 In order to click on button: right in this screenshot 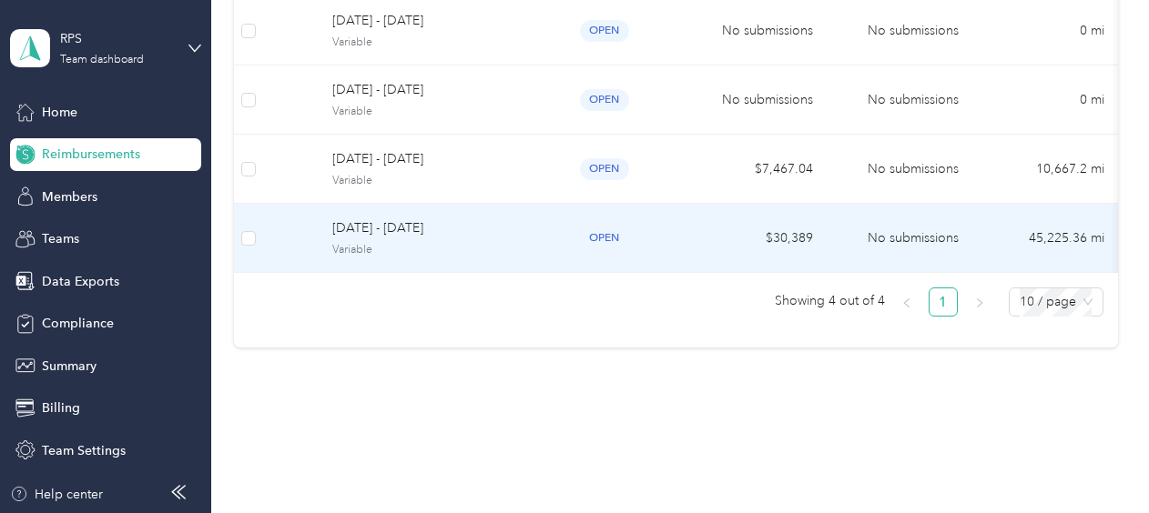, I will do `click(979, 302)`.